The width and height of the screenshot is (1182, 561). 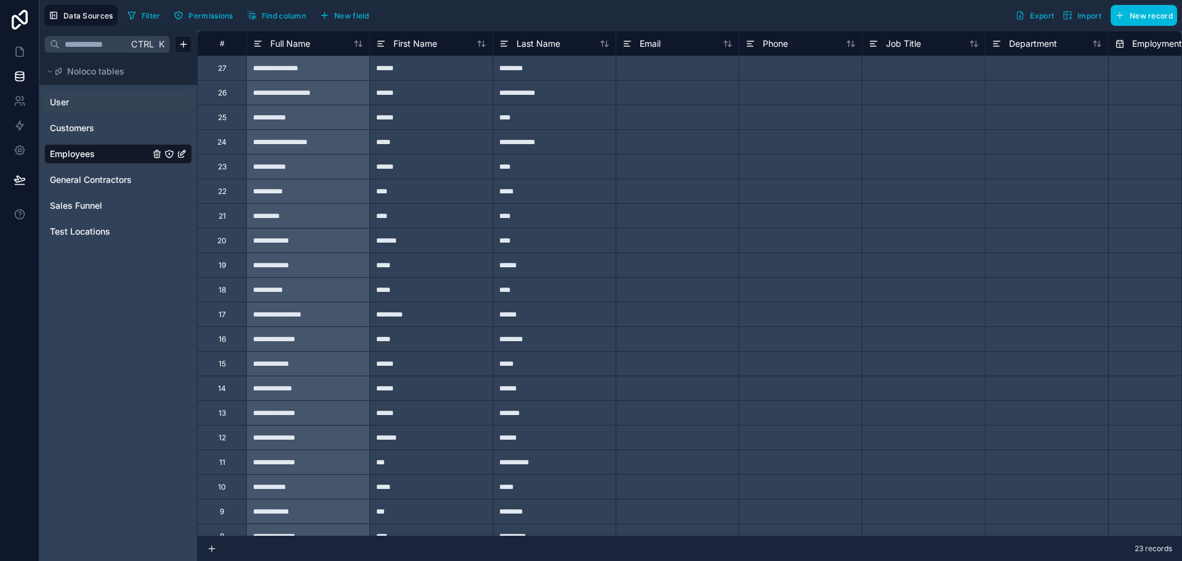 I want to click on a: Permissions, so click(x=206, y=15).